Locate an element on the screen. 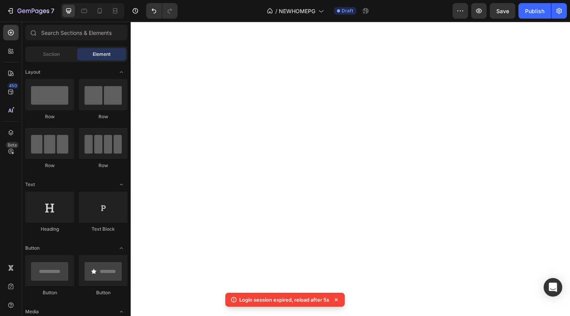 The height and width of the screenshot is (316, 570). span: Draft is located at coordinates (347, 11).